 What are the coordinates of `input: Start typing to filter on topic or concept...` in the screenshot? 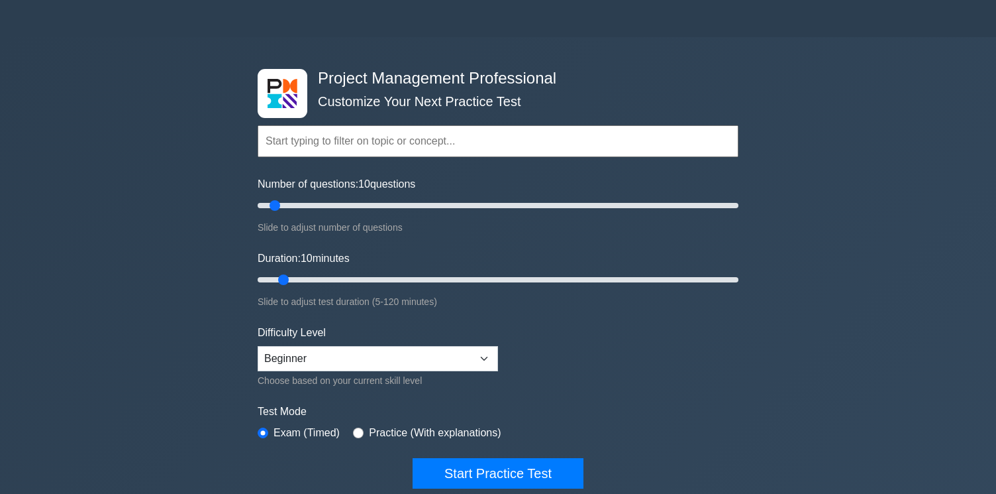 It's located at (498, 141).